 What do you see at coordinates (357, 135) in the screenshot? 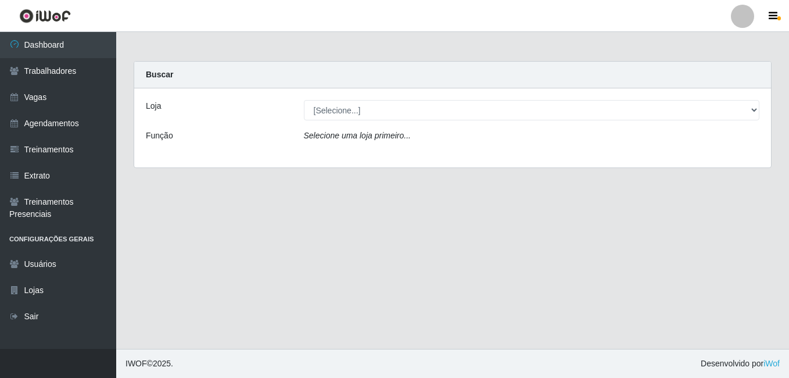
I see `i: Selecione uma loja primeiro...` at bounding box center [357, 135].